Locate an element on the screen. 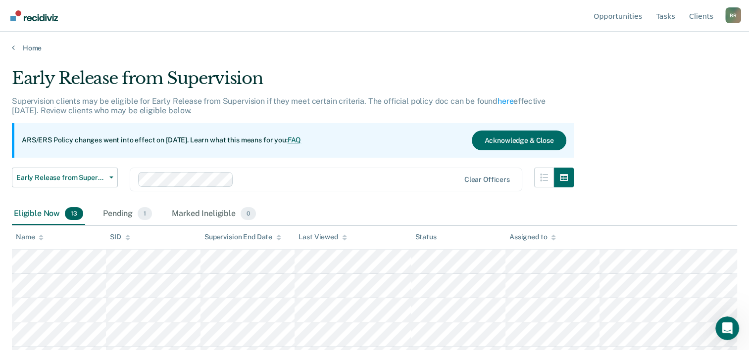 This screenshot has width=749, height=350. span: 0 is located at coordinates (248, 214).